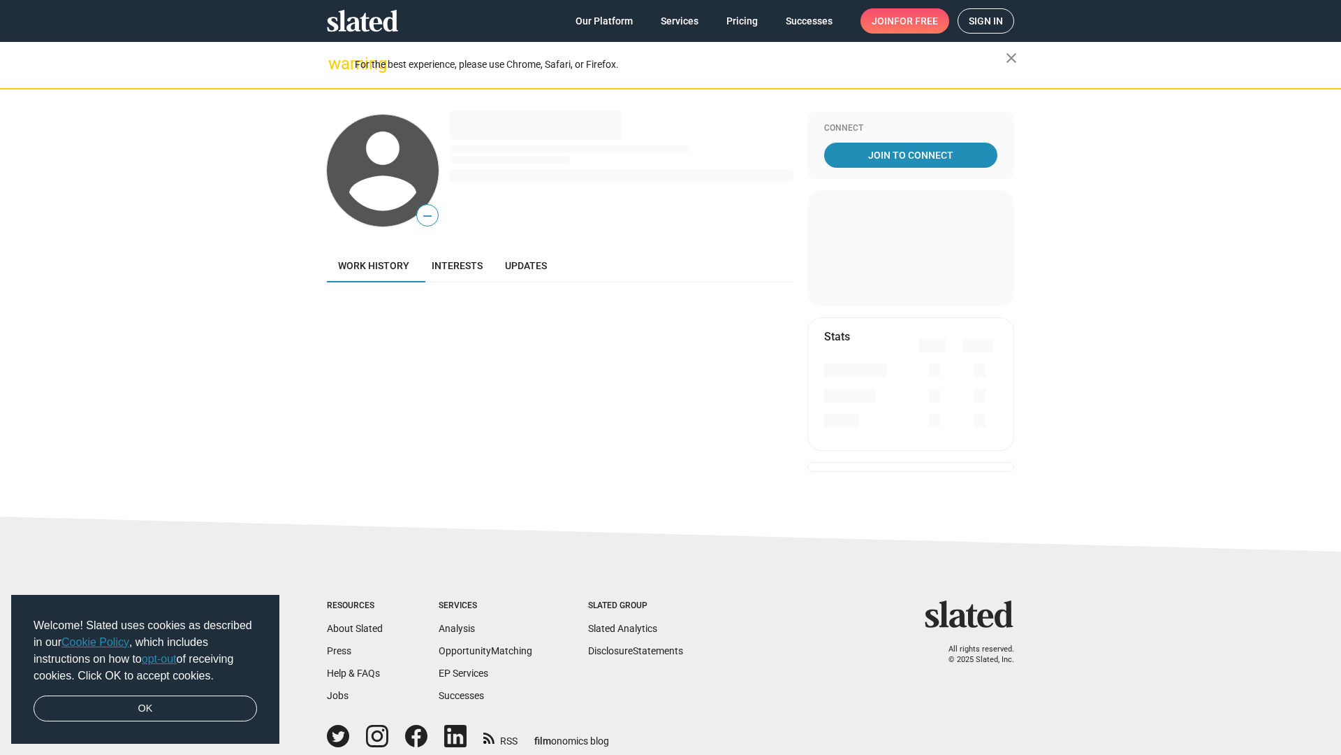 Image resolution: width=1341 pixels, height=755 pixels. Describe the element at coordinates (911, 129) in the screenshot. I see `div: Connect` at that location.